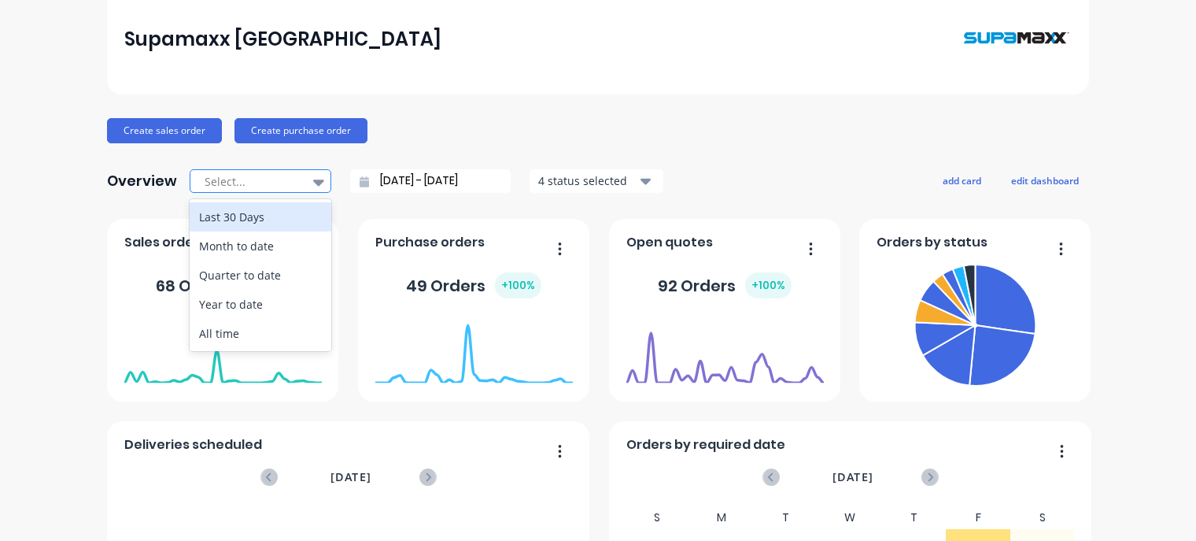 The width and height of the screenshot is (1196, 541). What do you see at coordinates (261, 246) in the screenshot?
I see `div: Month to date` at bounding box center [261, 246].